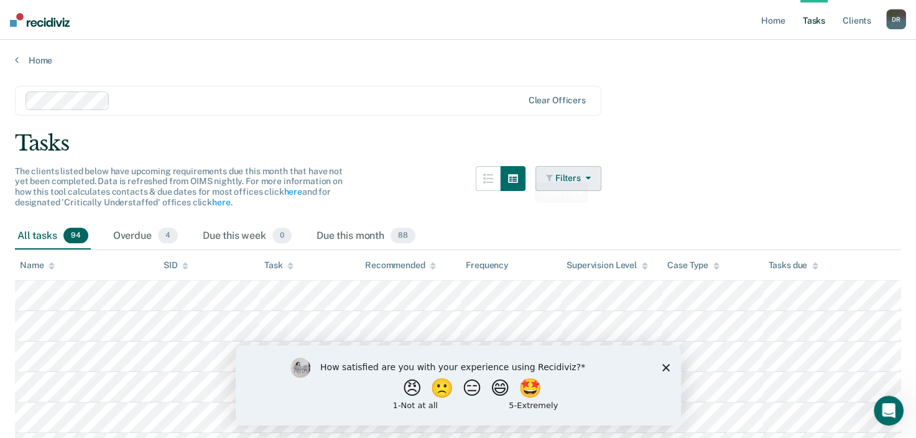  Describe the element at coordinates (176, 265) in the screenshot. I see `div: SID` at that location.